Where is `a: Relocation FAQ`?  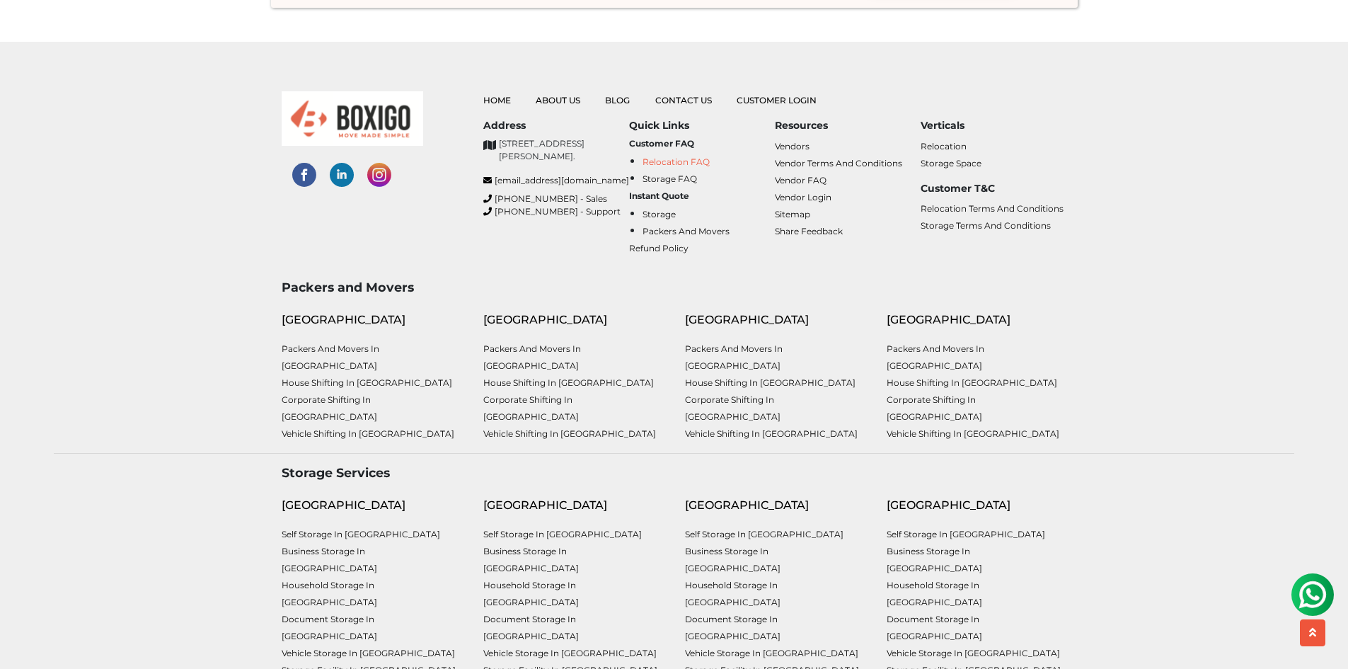
a: Relocation FAQ is located at coordinates (676, 161).